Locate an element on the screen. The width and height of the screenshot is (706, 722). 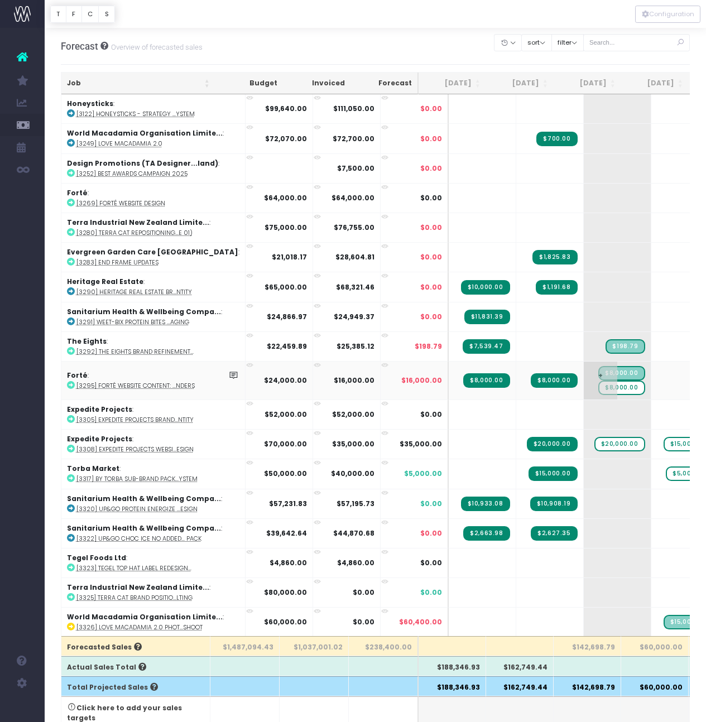
span: Streamtime Invoice: 3866 – [3320] UP&GO Protein Energize 250mL FOP Artwork is located at coordinates (554, 504).